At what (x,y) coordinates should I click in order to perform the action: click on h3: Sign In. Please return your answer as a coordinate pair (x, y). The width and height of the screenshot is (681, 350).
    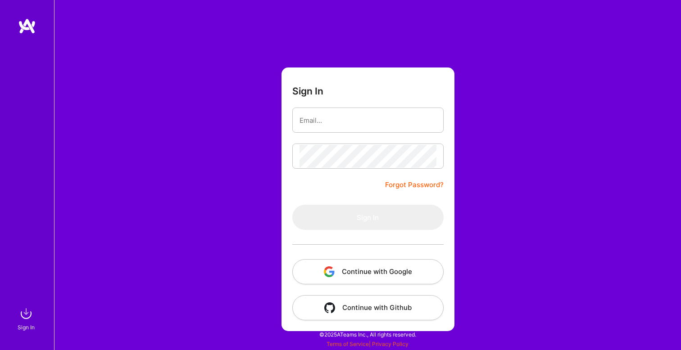
    Looking at the image, I should click on (308, 91).